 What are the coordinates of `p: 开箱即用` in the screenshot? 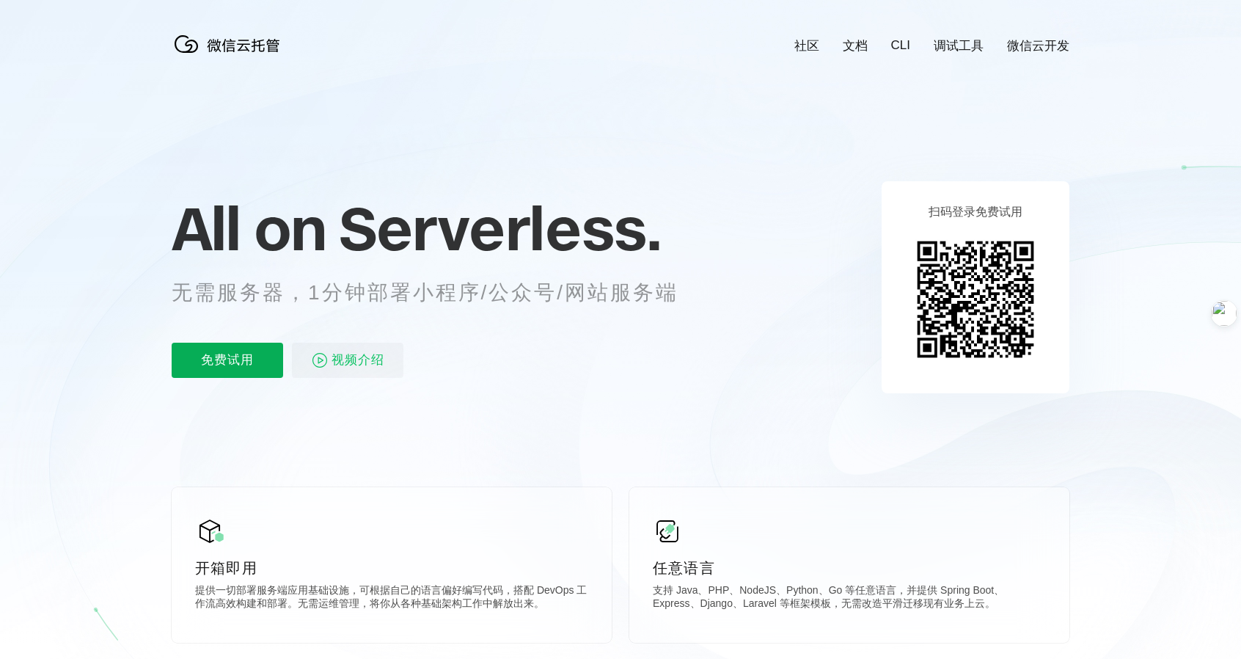 It's located at (392, 568).